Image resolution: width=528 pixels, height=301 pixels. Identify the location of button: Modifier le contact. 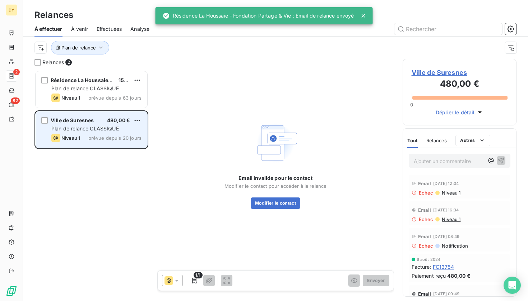
(275, 204).